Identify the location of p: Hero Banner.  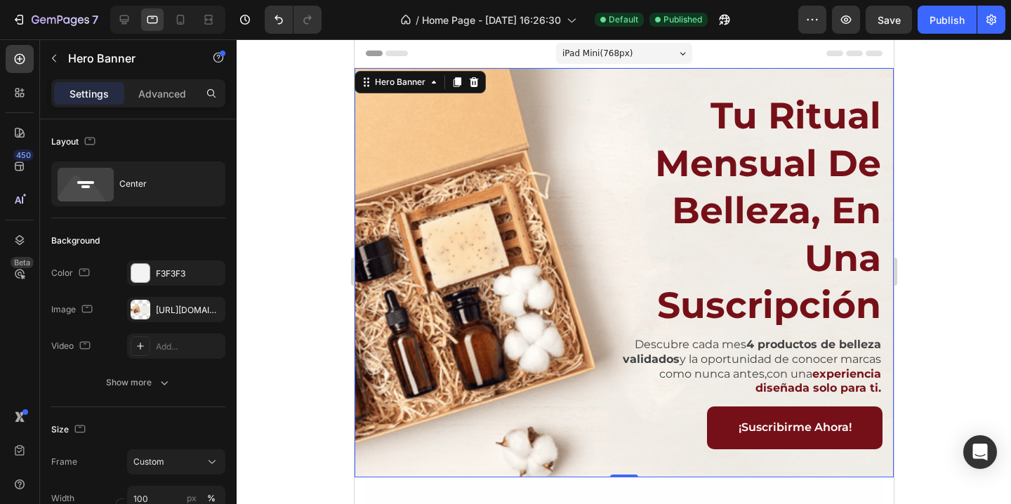
(128, 58).